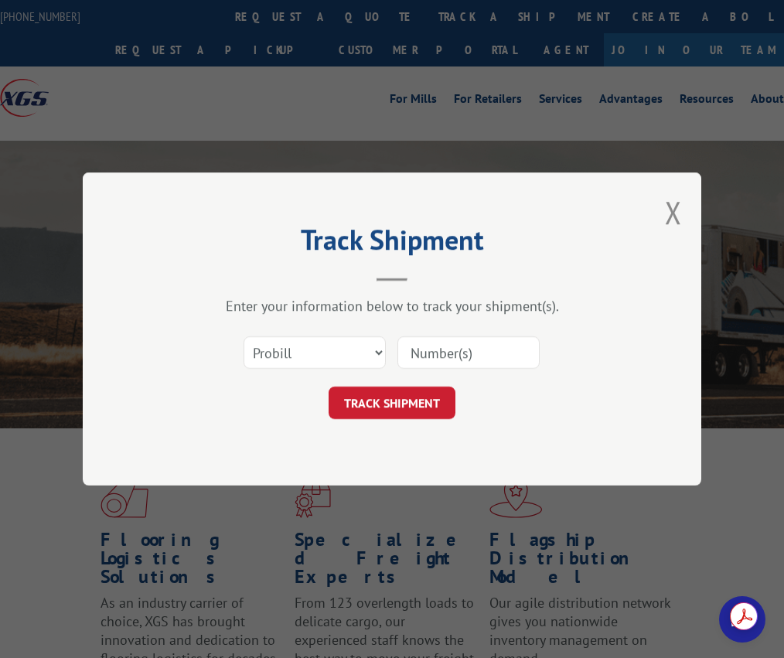 This screenshot has height=658, width=784. What do you see at coordinates (742, 619) in the screenshot?
I see `div: Open chat` at bounding box center [742, 619].